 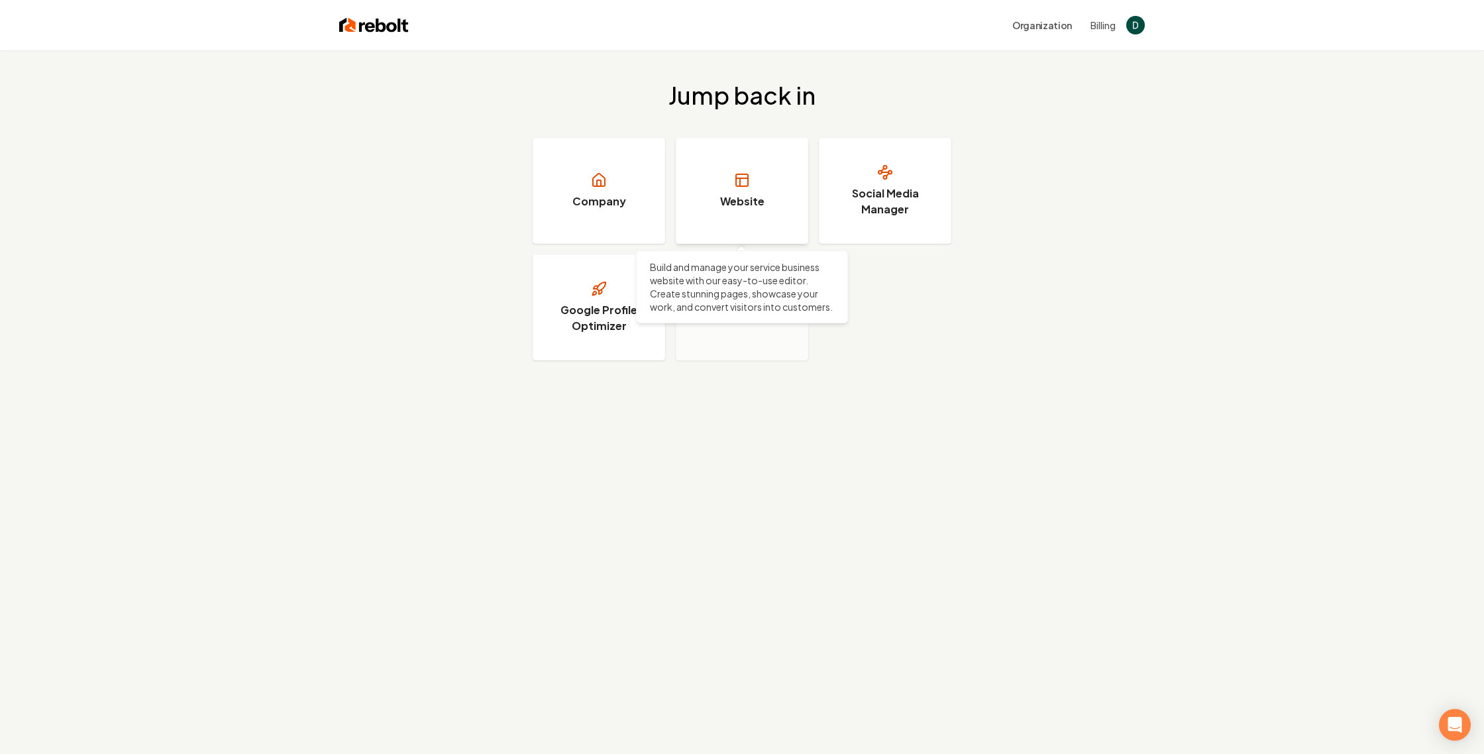 I want to click on div: Open Intercom Messenger, so click(x=1455, y=725).